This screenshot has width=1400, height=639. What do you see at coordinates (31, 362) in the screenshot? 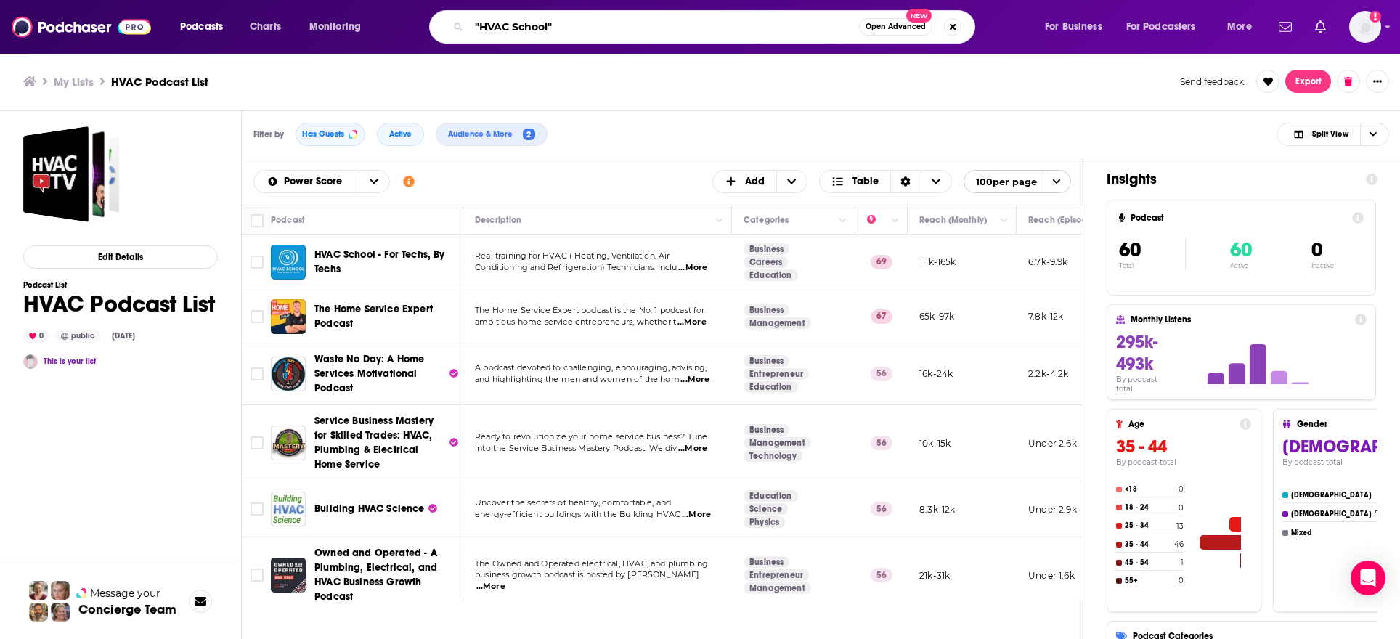
I see `img: Alyssa` at bounding box center [31, 362].